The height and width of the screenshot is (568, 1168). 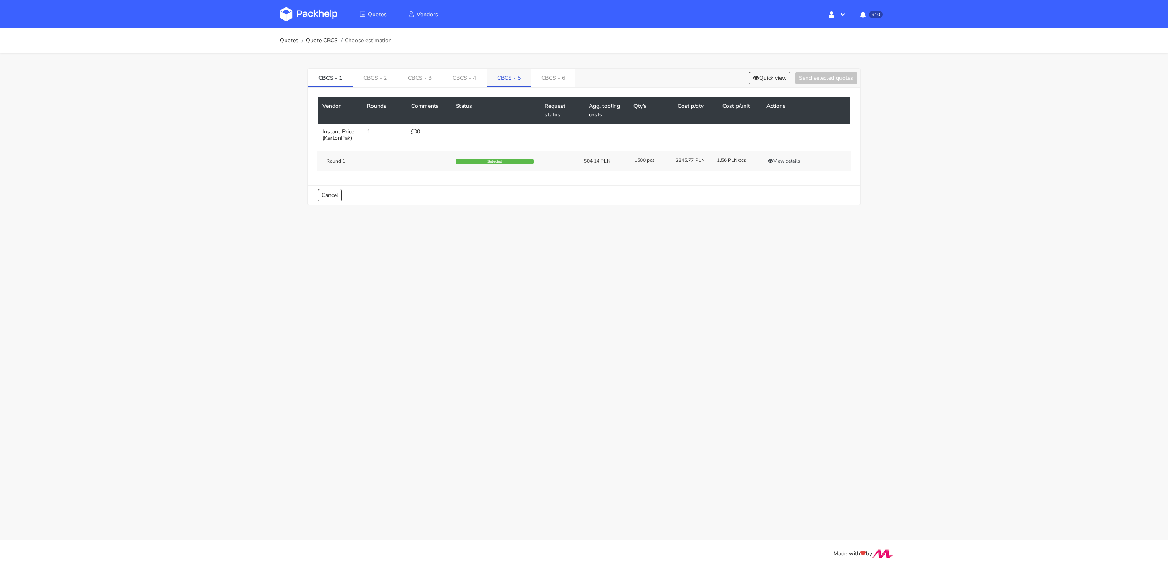 I want to click on th: Actions, so click(x=806, y=110).